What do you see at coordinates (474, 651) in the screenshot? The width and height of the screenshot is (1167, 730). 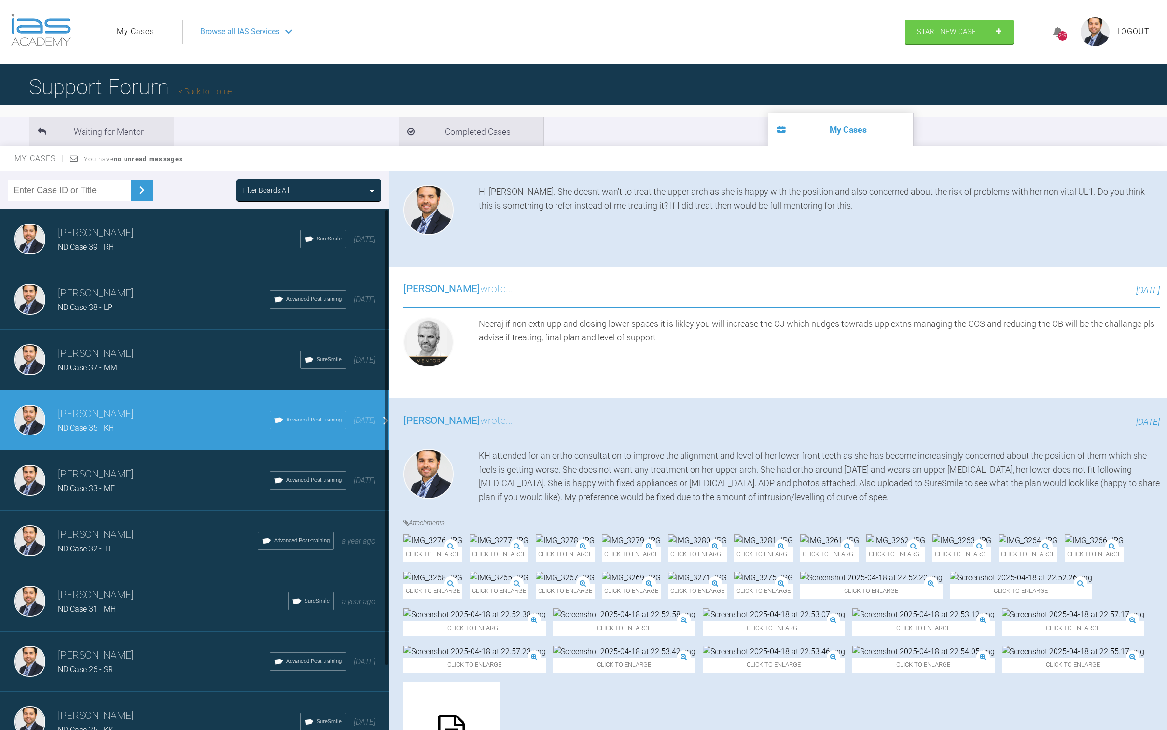 I see `img: Screenshot 2025-04-18 at 22.57.23.png` at bounding box center [474, 651].